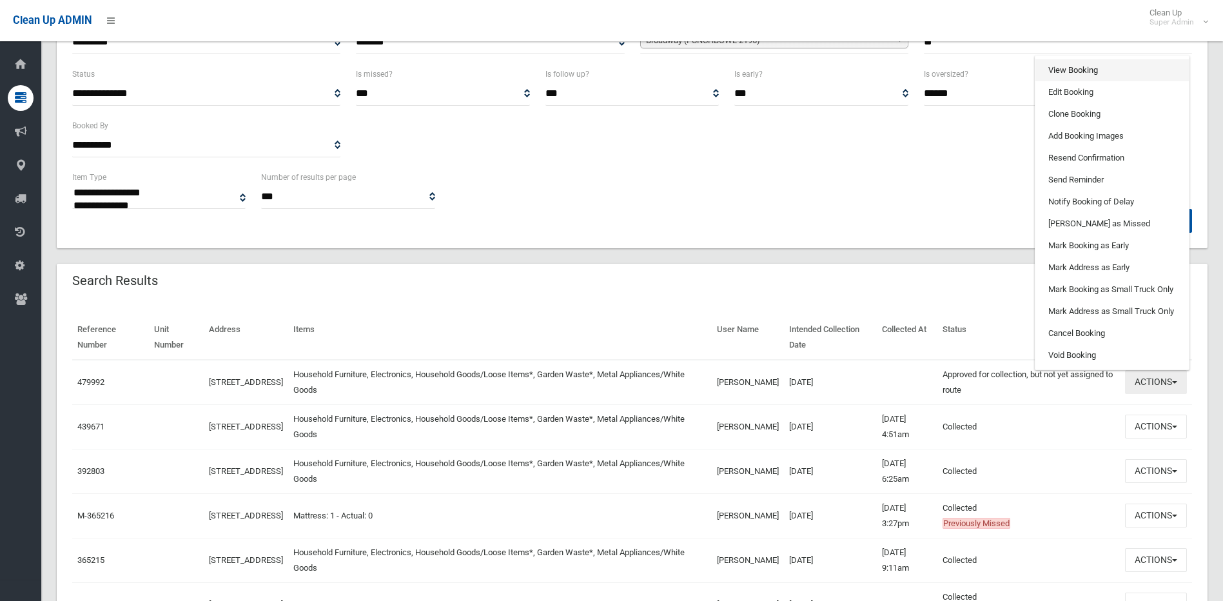  I want to click on label: Is oversized?, so click(946, 74).